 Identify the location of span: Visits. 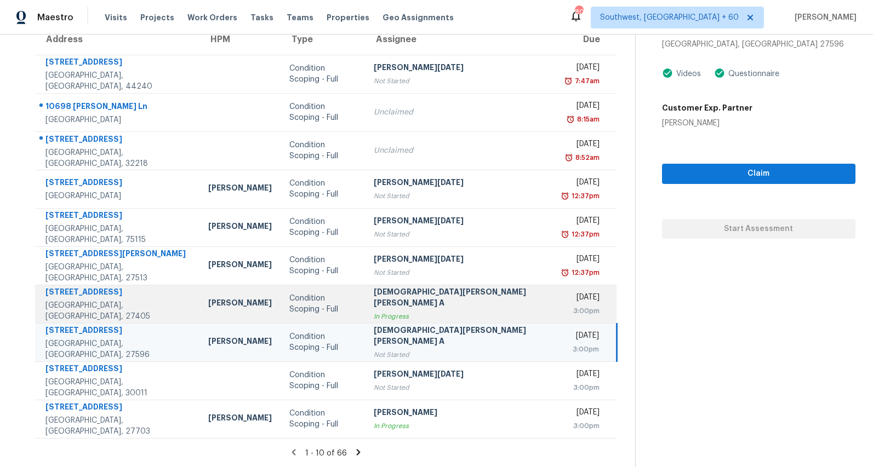
(116, 18).